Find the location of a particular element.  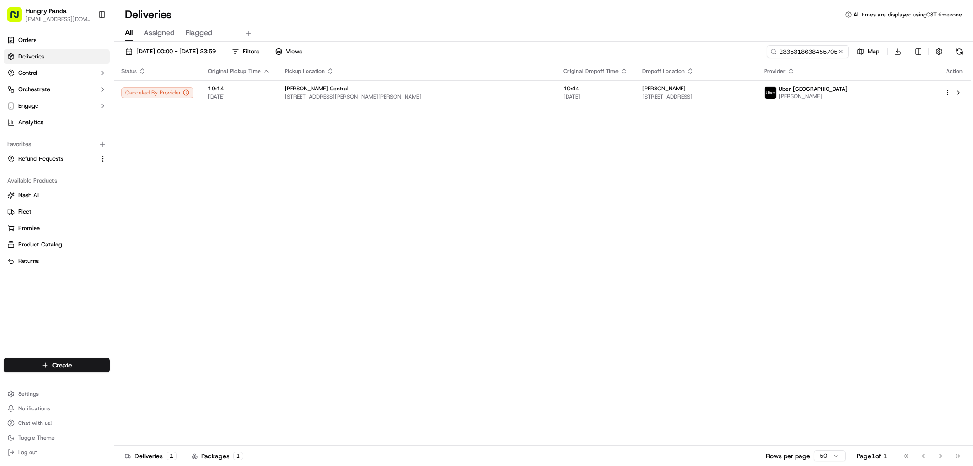

a: Orders is located at coordinates (57, 40).